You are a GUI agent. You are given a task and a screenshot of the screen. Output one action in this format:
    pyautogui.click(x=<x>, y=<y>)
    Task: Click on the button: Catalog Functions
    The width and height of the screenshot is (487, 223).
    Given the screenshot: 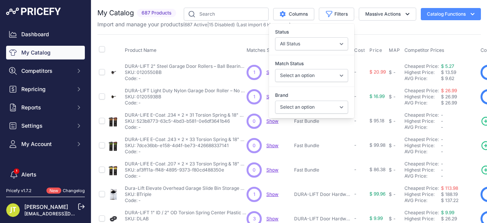 What is the action you would take?
    pyautogui.click(x=451, y=14)
    